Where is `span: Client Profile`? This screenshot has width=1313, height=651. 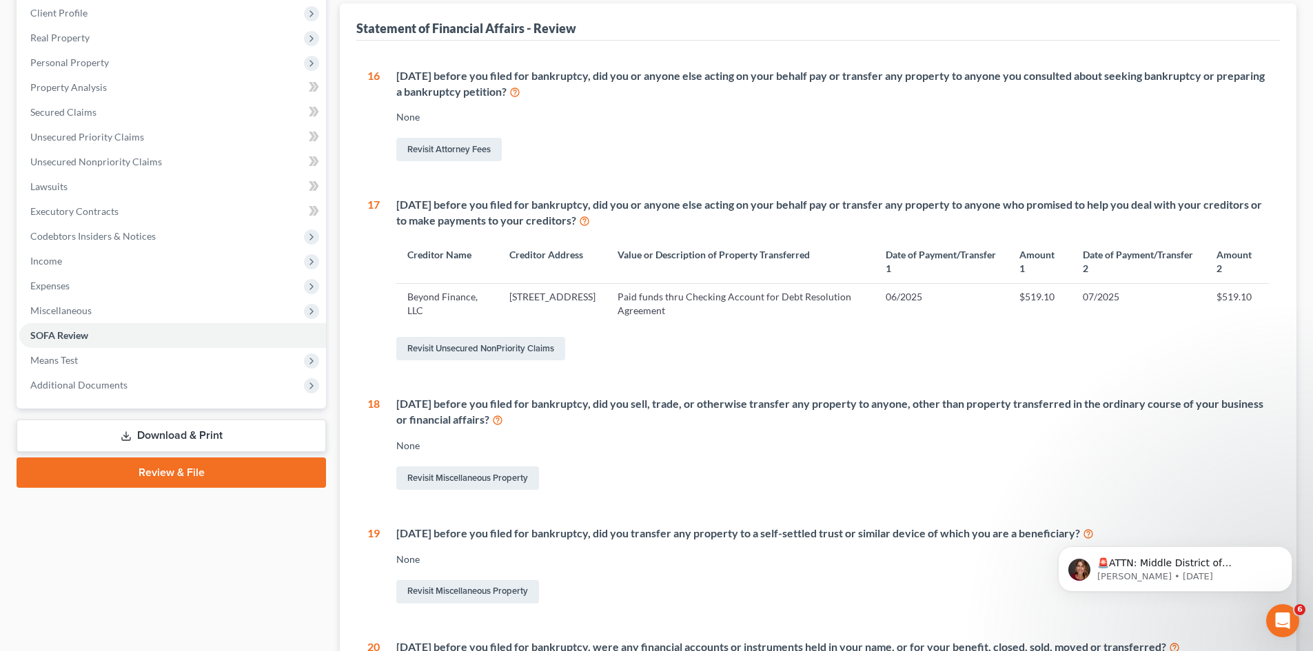 span: Client Profile is located at coordinates (59, 12).